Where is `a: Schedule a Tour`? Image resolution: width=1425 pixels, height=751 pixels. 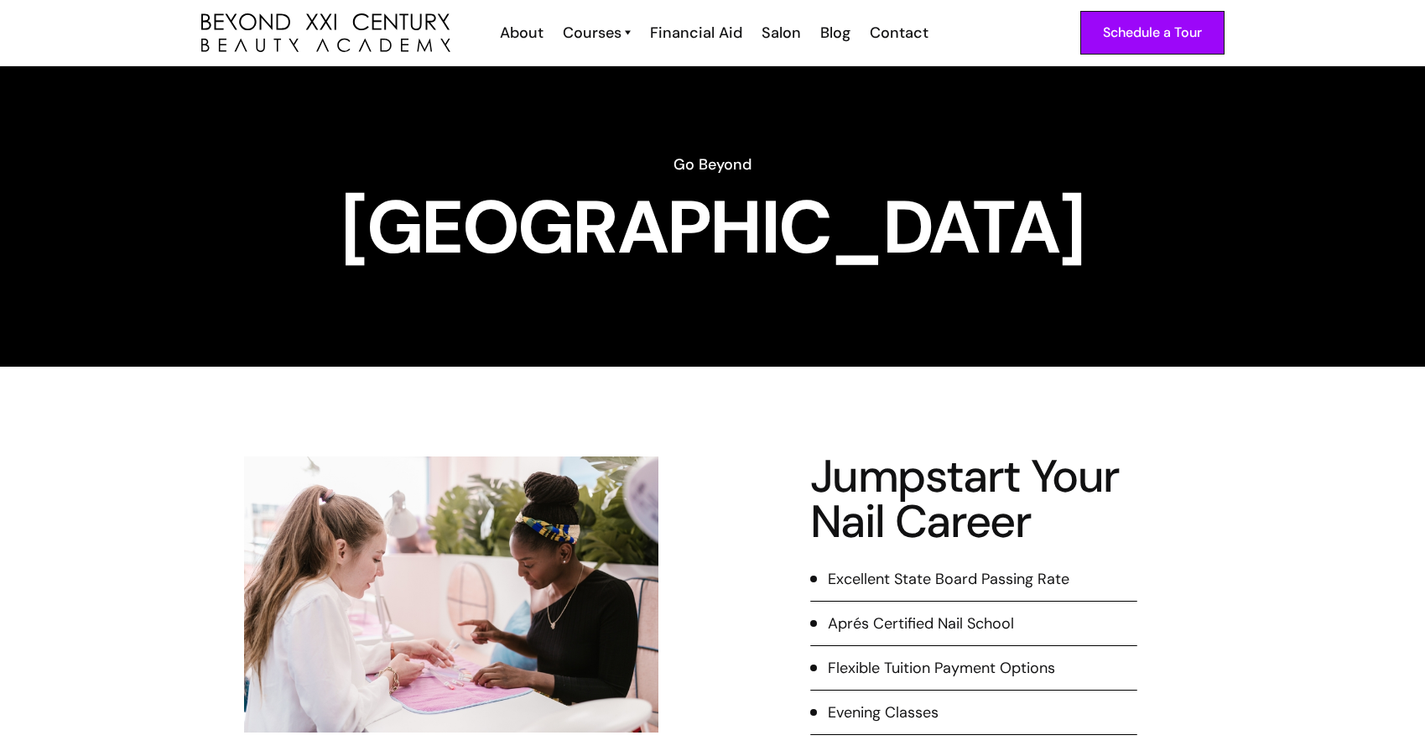
a: Schedule a Tour is located at coordinates (1153, 33).